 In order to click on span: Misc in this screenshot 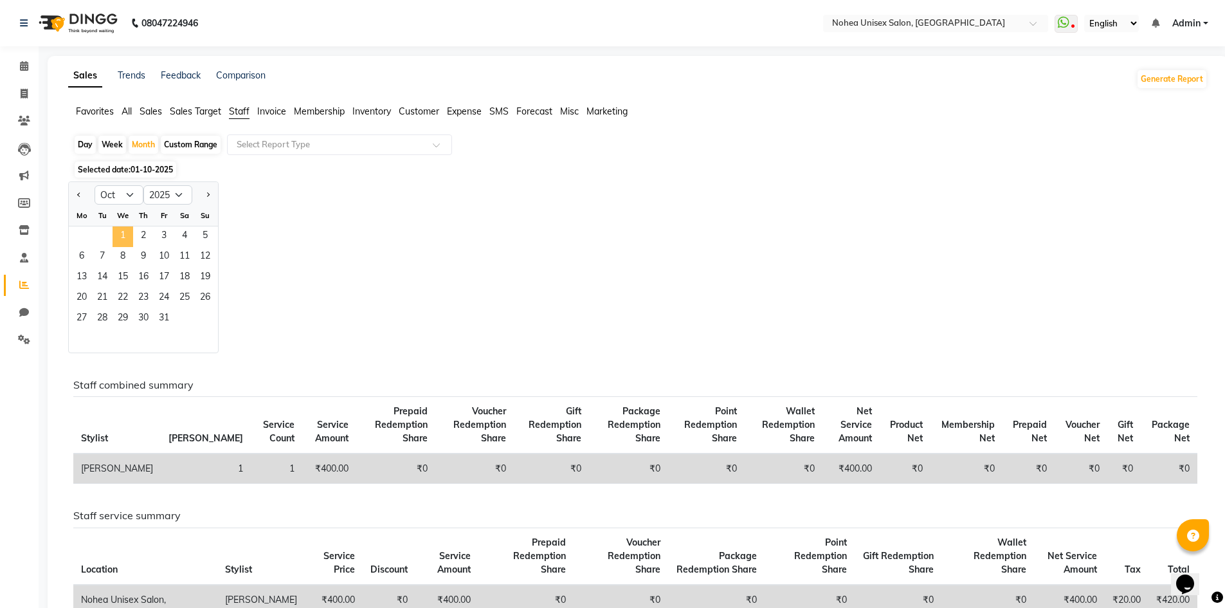, I will do `click(569, 111)`.